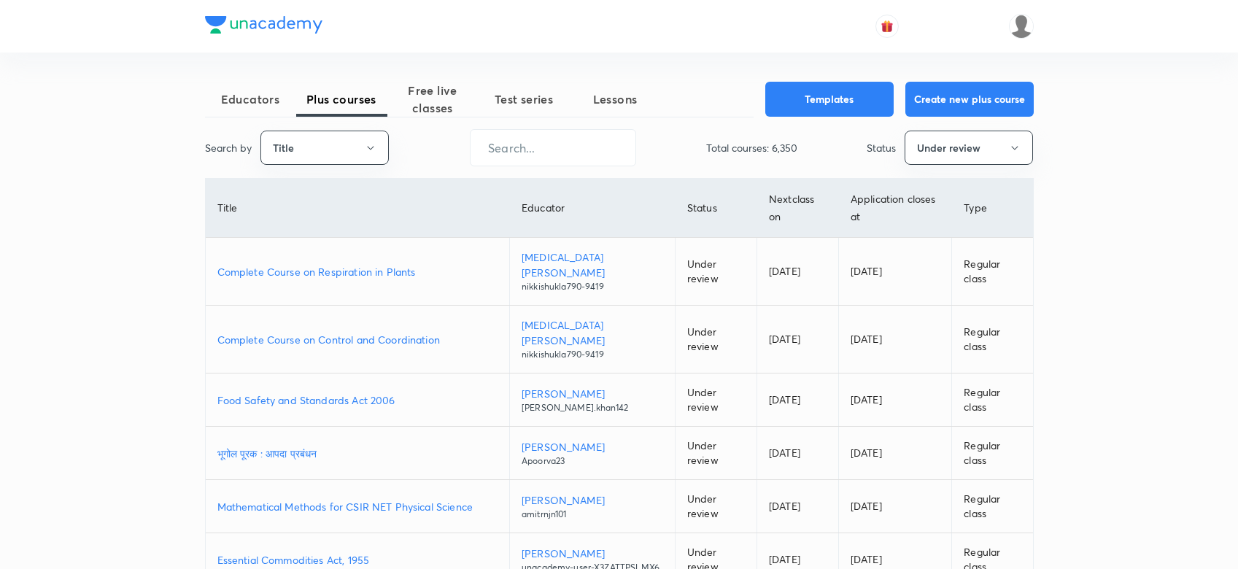 The image size is (1238, 569). What do you see at coordinates (969, 147) in the screenshot?
I see `button: Under review` at bounding box center [969, 147].